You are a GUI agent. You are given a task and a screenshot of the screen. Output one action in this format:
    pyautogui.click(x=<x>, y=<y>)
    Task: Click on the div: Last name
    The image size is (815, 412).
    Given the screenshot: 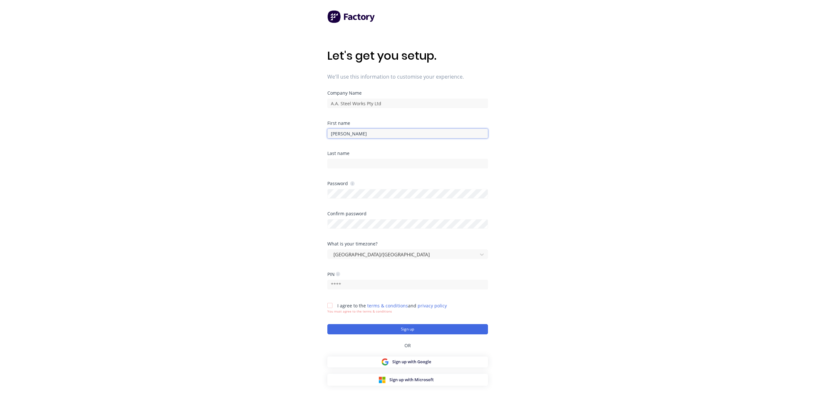 What is the action you would take?
    pyautogui.click(x=407, y=153)
    